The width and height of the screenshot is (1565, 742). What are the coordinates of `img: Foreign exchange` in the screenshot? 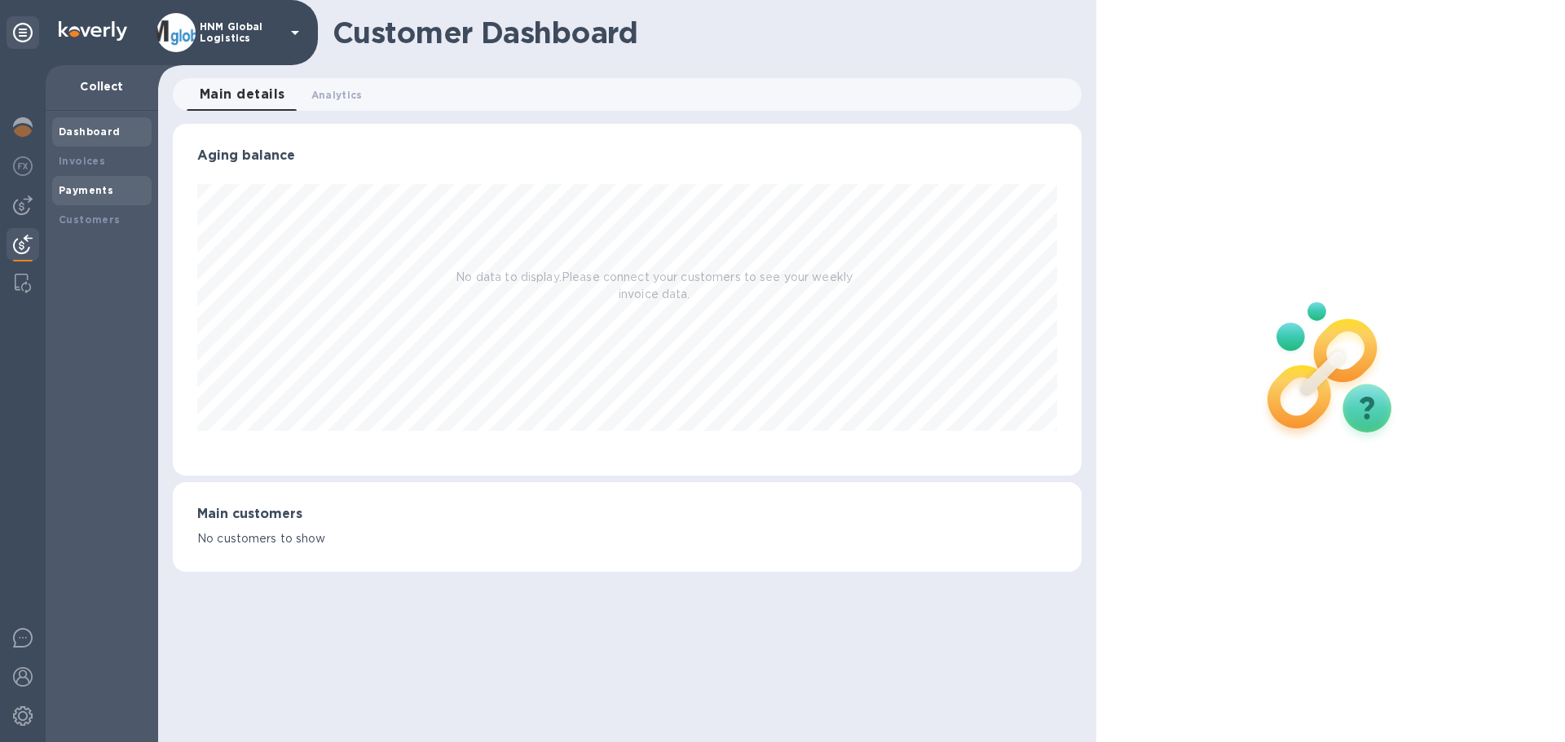 It's located at (23, 166).